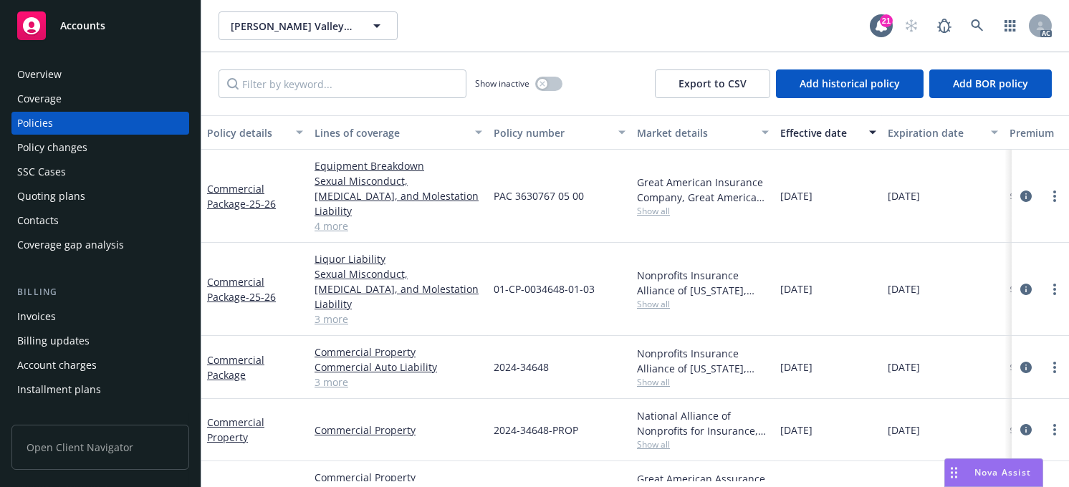 The image size is (1069, 487). Describe the element at coordinates (53, 341) in the screenshot. I see `div: Billing updates` at that location.